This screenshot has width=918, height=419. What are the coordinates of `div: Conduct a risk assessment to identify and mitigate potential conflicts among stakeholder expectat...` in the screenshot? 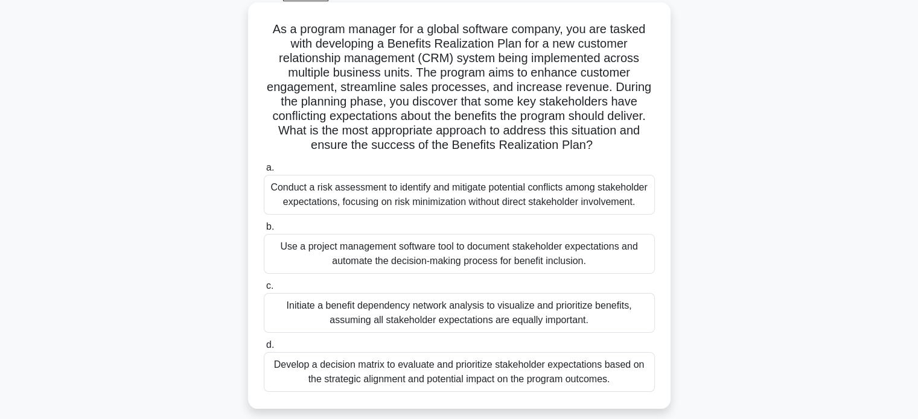 It's located at (459, 195).